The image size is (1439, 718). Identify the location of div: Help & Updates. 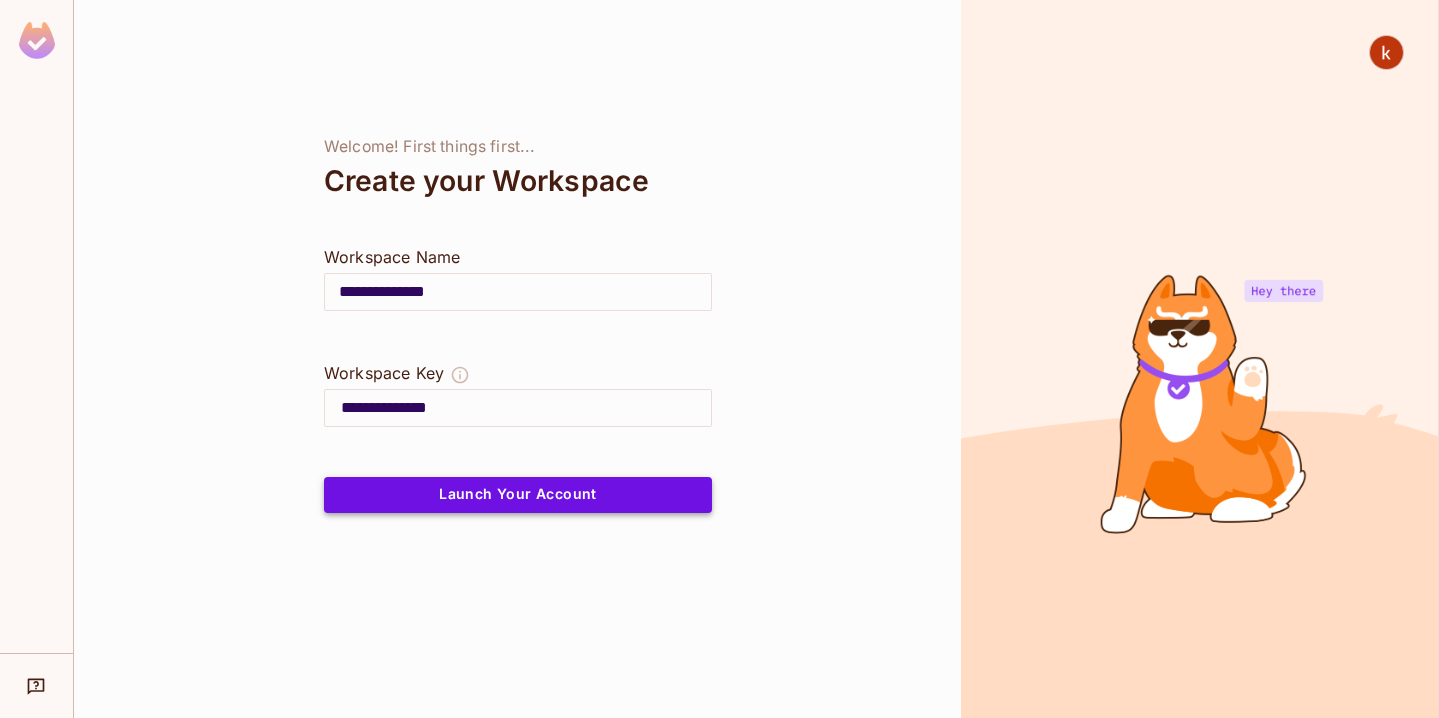
(36, 686).